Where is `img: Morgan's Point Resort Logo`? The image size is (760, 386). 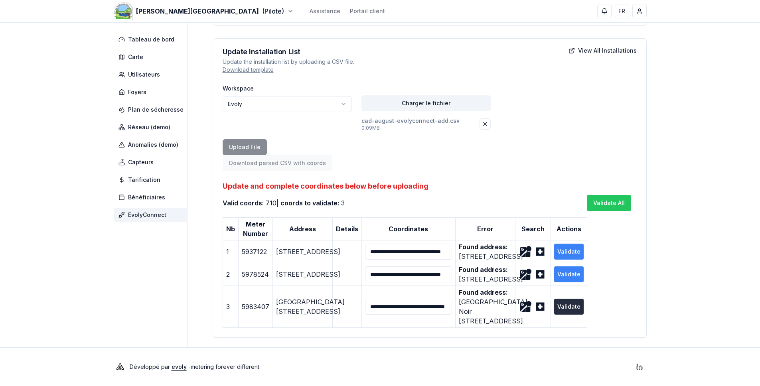 img: Morgan's Point Resort Logo is located at coordinates (123, 11).